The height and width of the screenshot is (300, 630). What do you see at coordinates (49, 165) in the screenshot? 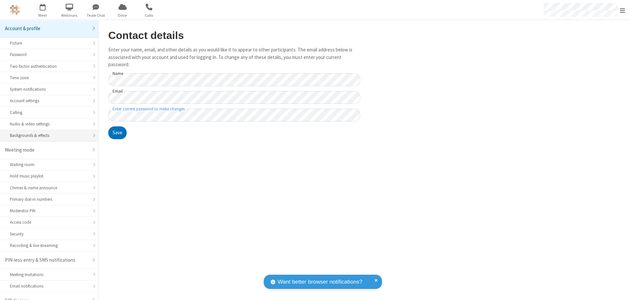
I see `div: Waiting room` at bounding box center [49, 165].